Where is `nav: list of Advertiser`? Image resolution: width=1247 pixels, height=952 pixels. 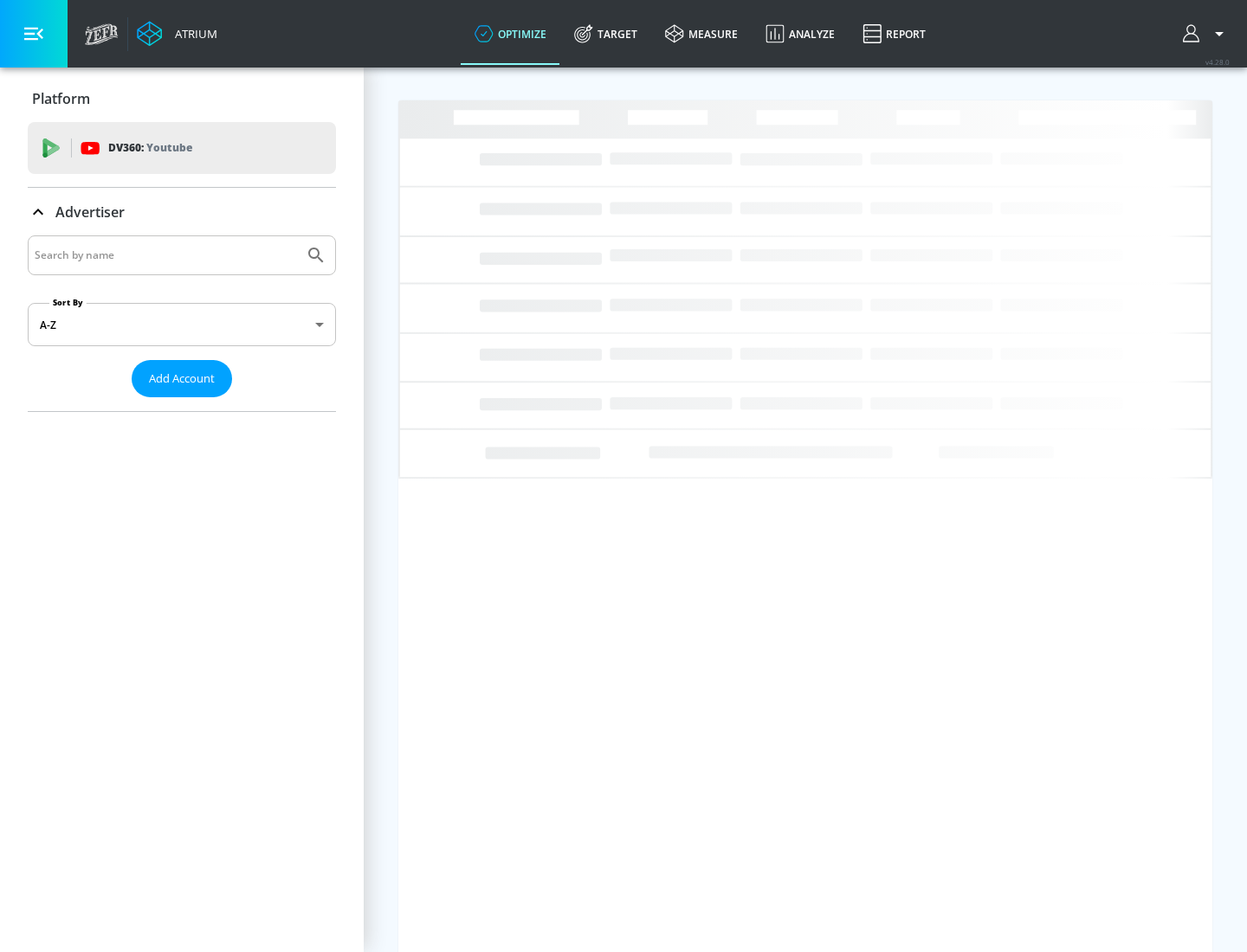 nav: list of Advertiser is located at coordinates (182, 404).